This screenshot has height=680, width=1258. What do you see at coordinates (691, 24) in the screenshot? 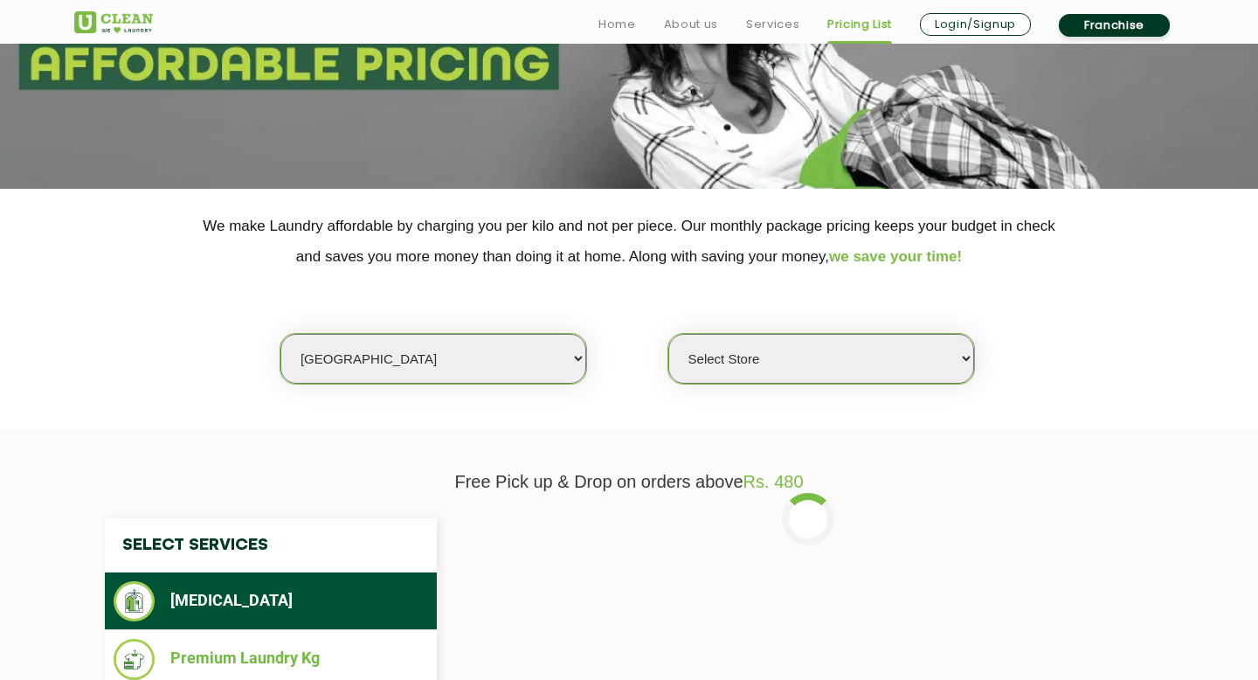
I see `a: About us` at bounding box center [691, 24].